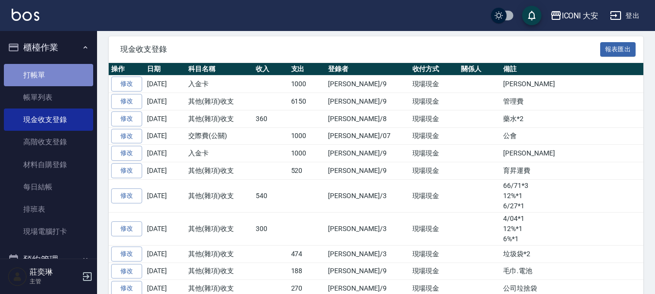 The height and width of the screenshot is (294, 655). I want to click on th: 收付方式, so click(434, 69).